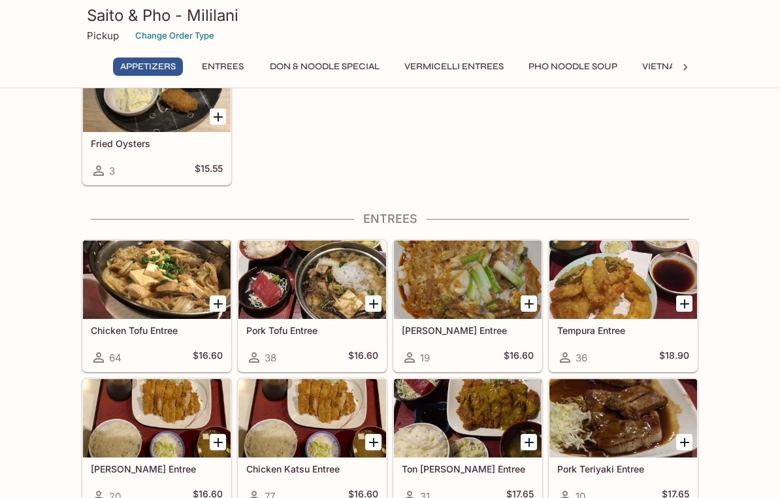 This screenshot has width=780, height=498. I want to click on h5: Fried Oysters, so click(157, 143).